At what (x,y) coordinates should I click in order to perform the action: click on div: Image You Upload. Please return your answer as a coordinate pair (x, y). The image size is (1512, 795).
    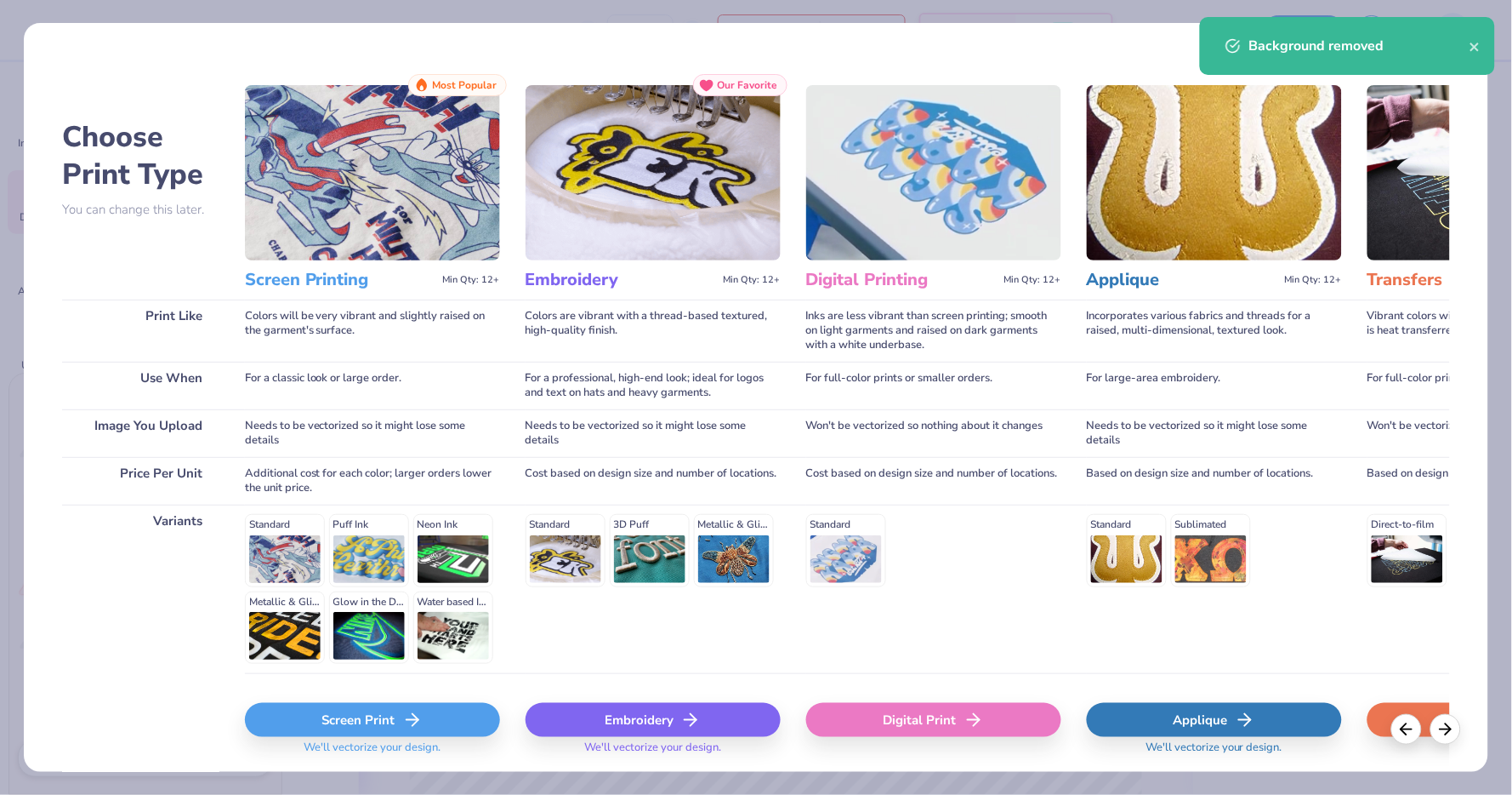
    Looking at the image, I should click on (140, 433).